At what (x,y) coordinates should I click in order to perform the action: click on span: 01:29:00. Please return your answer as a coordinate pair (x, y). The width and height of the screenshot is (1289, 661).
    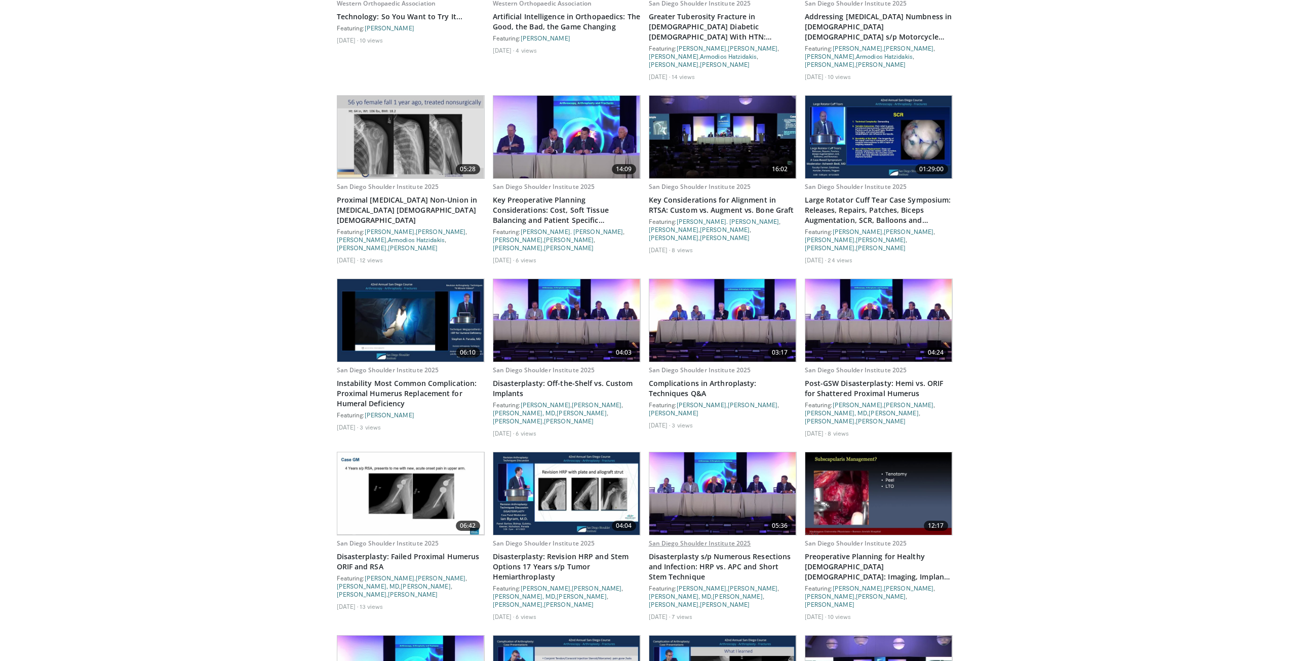
    Looking at the image, I should click on (931, 169).